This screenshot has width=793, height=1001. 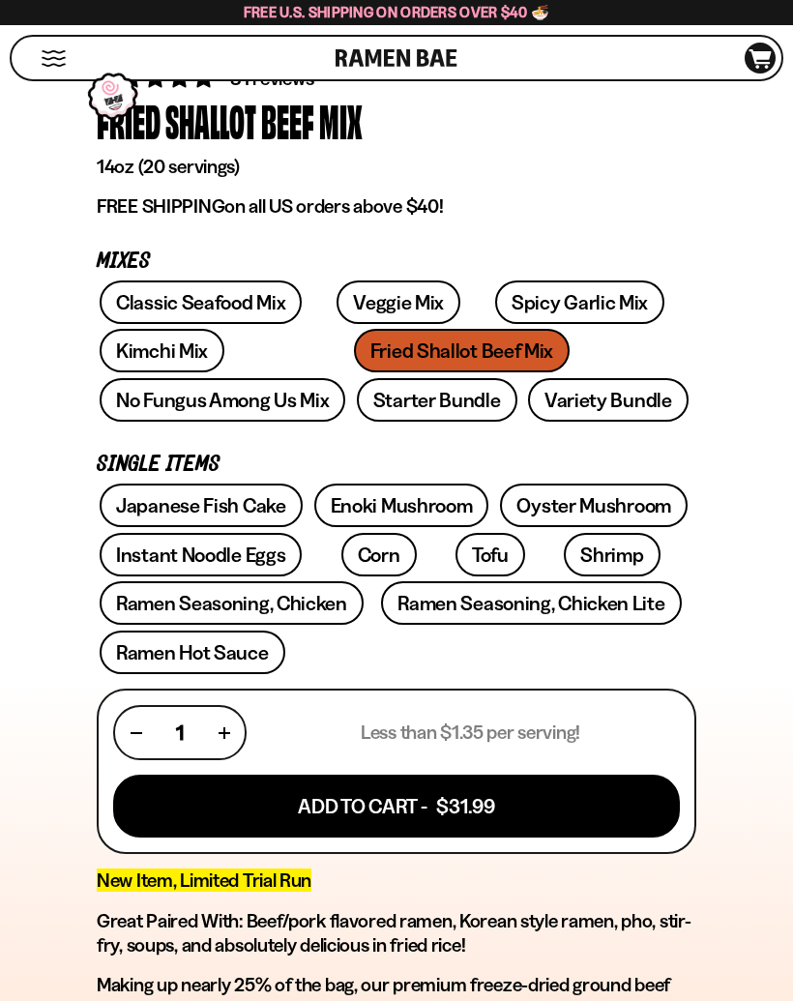 What do you see at coordinates (437, 399) in the screenshot?
I see `a: Starter Bundle` at bounding box center [437, 399].